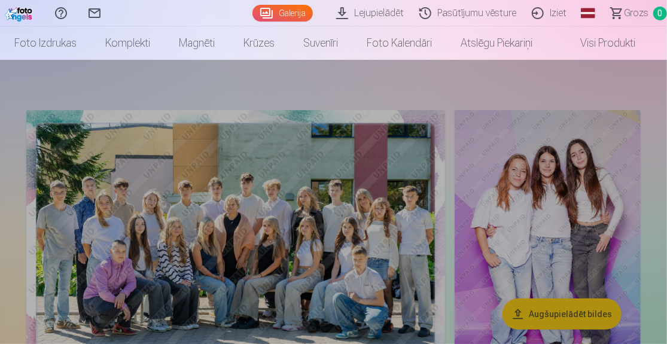 The height and width of the screenshot is (344, 667). Describe the element at coordinates (635, 13) in the screenshot. I see `span: Grozs` at that location.